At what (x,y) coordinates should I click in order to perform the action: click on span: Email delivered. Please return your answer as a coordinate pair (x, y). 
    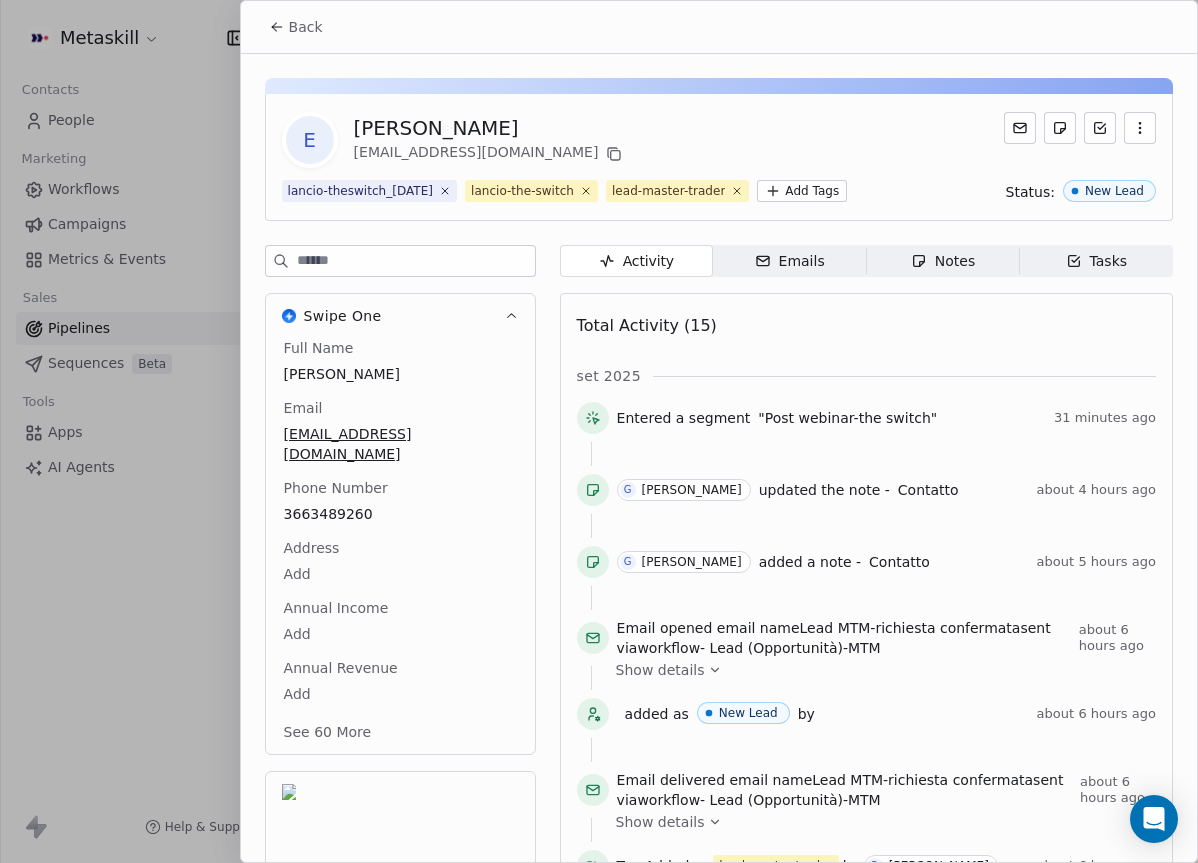
    Looking at the image, I should click on (671, 780).